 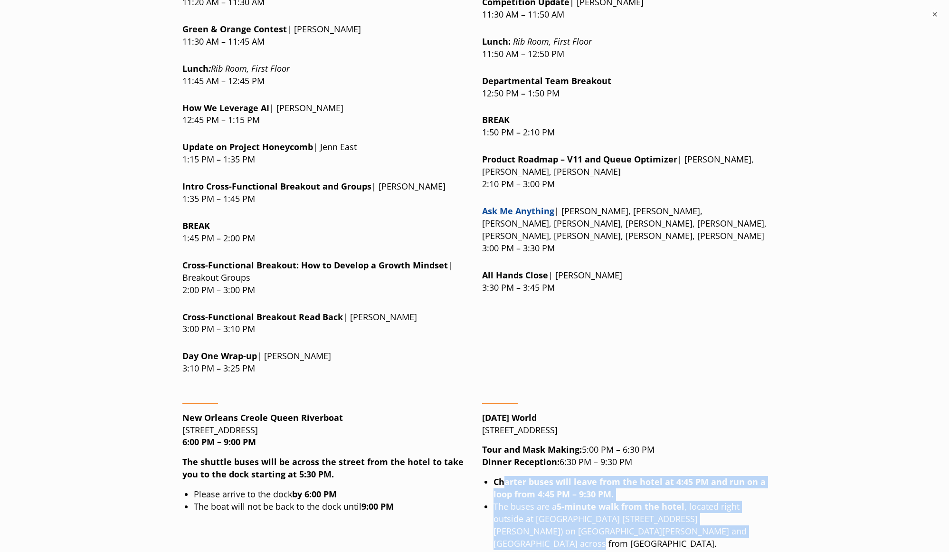 I want to click on strong: Day One Wrap-up, so click(x=219, y=356).